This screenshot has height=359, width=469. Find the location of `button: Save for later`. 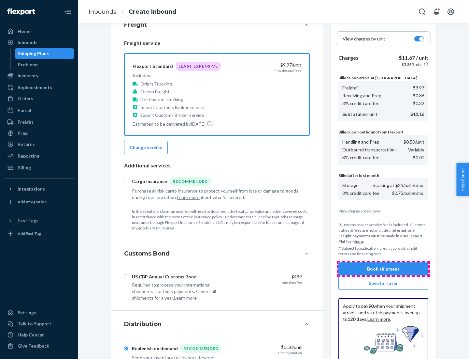

button: Save for later is located at coordinates (384, 283).